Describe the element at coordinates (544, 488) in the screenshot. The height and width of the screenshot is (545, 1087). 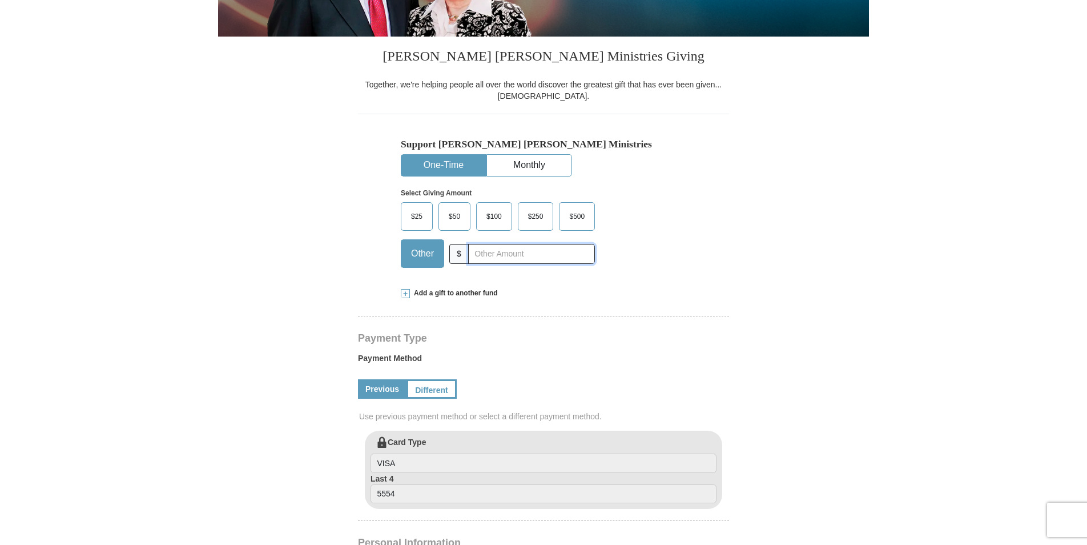
I see `label: Last 4` at that location.